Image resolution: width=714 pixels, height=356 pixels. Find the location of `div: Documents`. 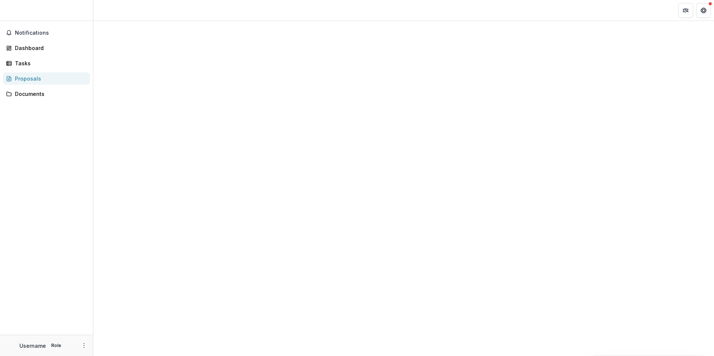

div: Documents is located at coordinates (49, 94).